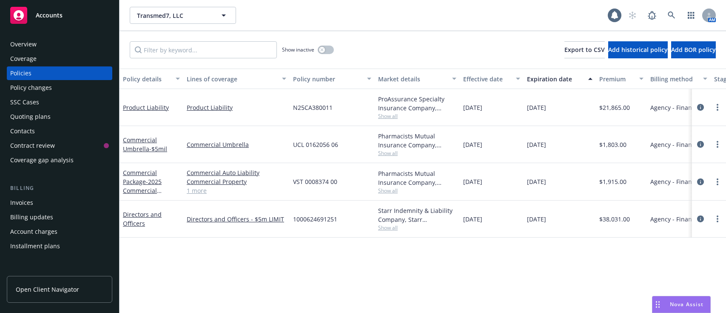  Describe the element at coordinates (158, 148) in the screenshot. I see `span: - $5mil` at that location.